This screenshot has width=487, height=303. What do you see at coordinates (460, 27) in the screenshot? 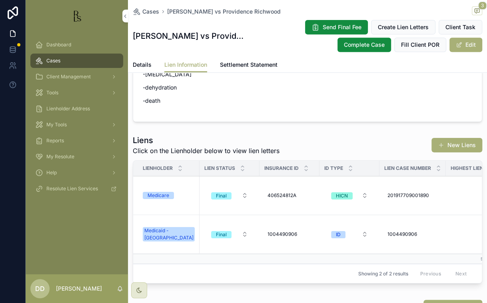
I see `button: Client Task` at bounding box center [460, 27].